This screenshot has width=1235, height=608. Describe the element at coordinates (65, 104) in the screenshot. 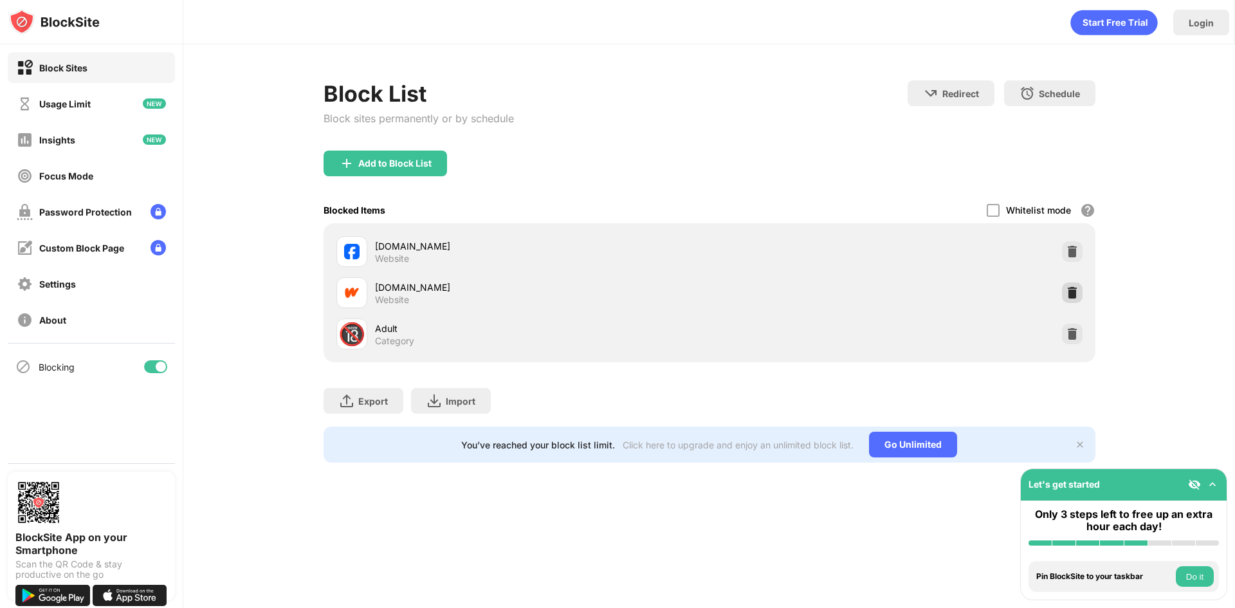

I see `div: Usage Limit` at that location.